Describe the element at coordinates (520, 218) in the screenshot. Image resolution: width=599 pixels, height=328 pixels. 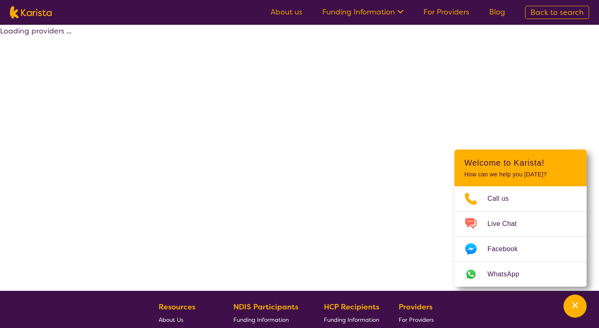
I see `div: Channel Menu` at that location.